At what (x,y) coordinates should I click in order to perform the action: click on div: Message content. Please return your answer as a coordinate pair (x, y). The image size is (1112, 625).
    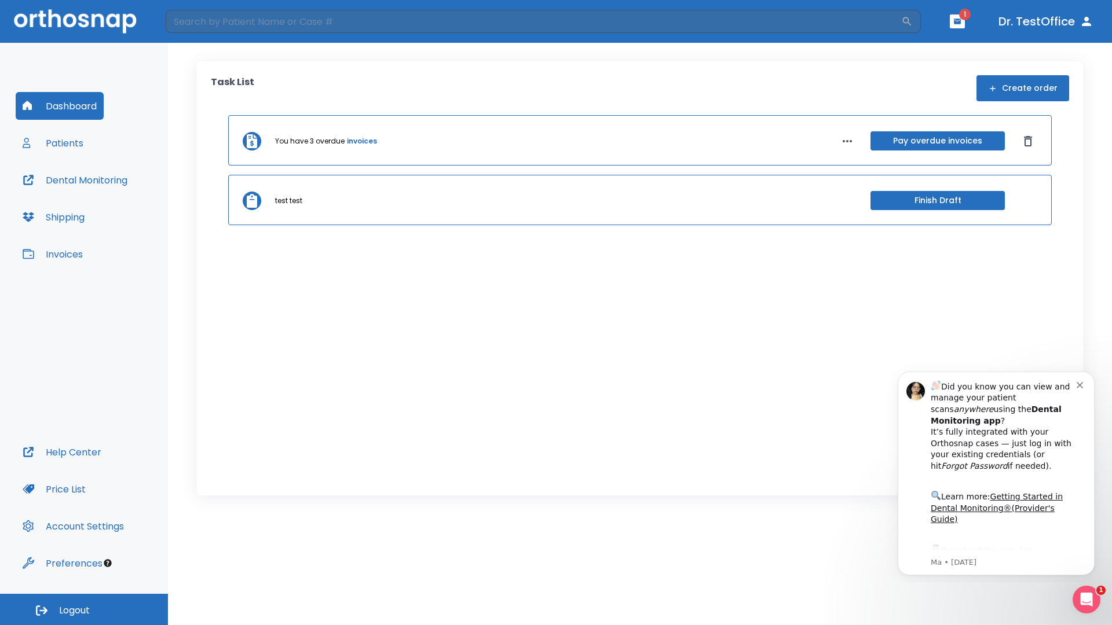
    Looking at the image, I should click on (123, 105).